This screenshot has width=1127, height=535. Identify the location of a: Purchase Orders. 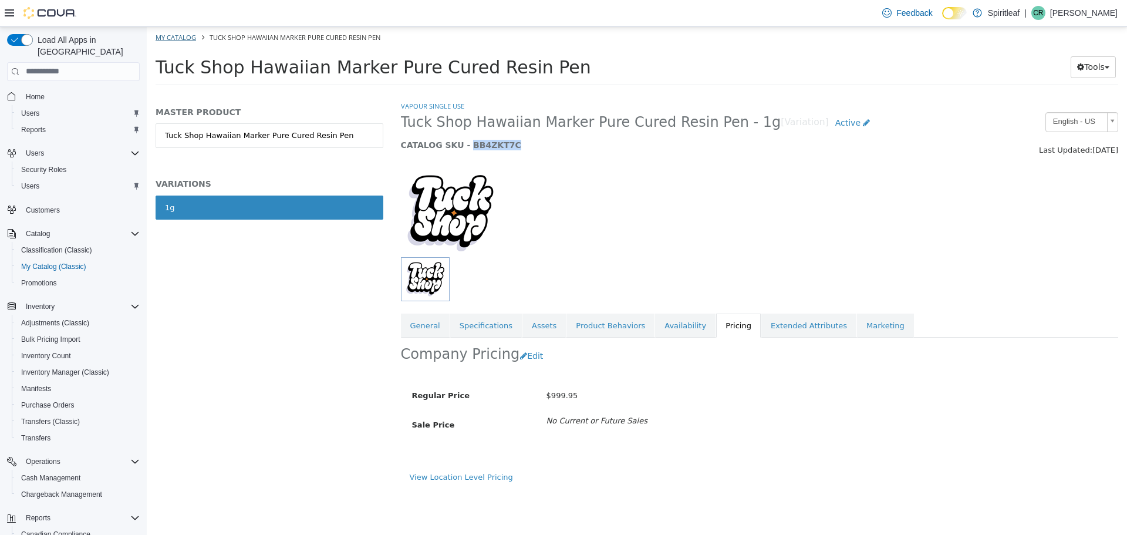
(48, 405).